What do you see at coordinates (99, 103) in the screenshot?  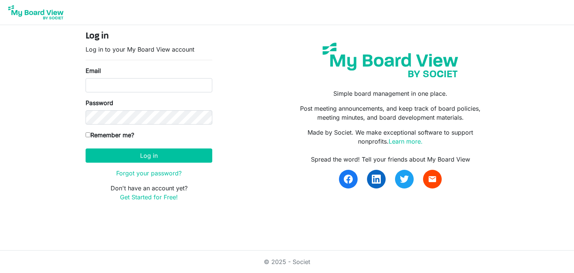 I see `label: Password` at bounding box center [99, 103].